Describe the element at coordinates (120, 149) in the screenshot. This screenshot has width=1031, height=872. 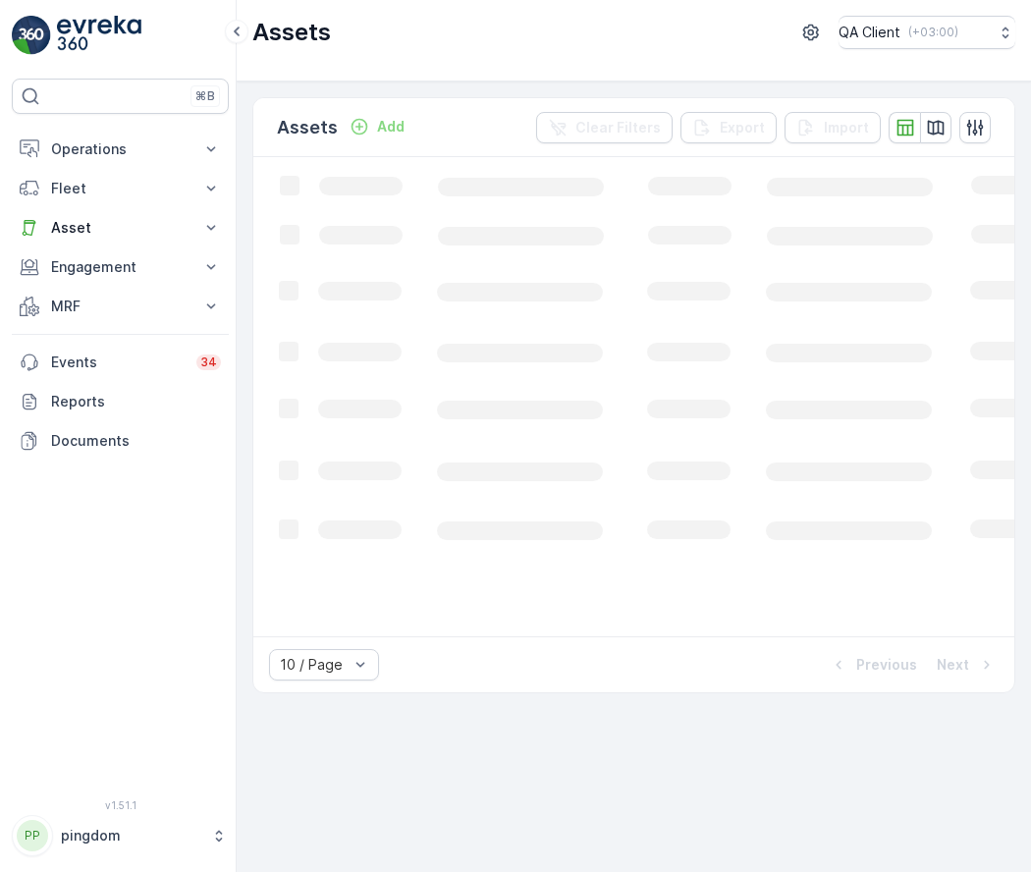
I see `button: Operations` at that location.